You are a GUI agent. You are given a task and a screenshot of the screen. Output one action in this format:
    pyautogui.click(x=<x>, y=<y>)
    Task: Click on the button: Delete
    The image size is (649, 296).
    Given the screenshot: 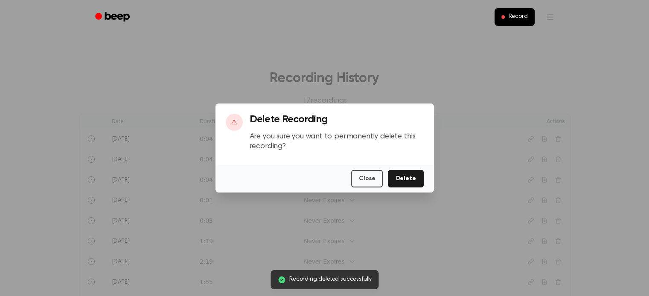 What is the action you would take?
    pyautogui.click(x=405, y=179)
    